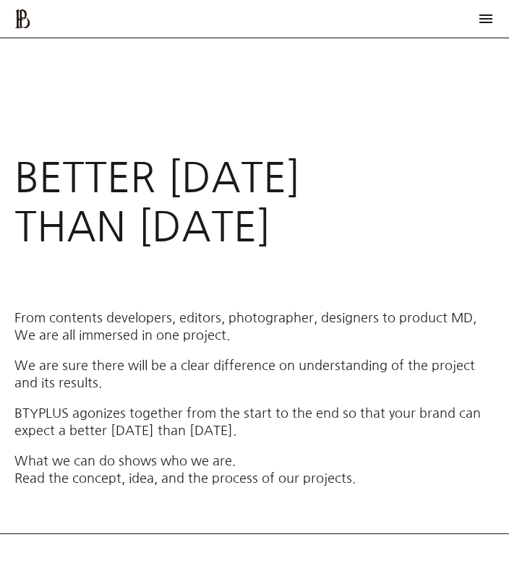 The width and height of the screenshot is (509, 584). Describe the element at coordinates (254, 327) in the screenshot. I see `p: From contents developers, editors, photographer, designers to product MD, We are all immersed in ...` at that location.